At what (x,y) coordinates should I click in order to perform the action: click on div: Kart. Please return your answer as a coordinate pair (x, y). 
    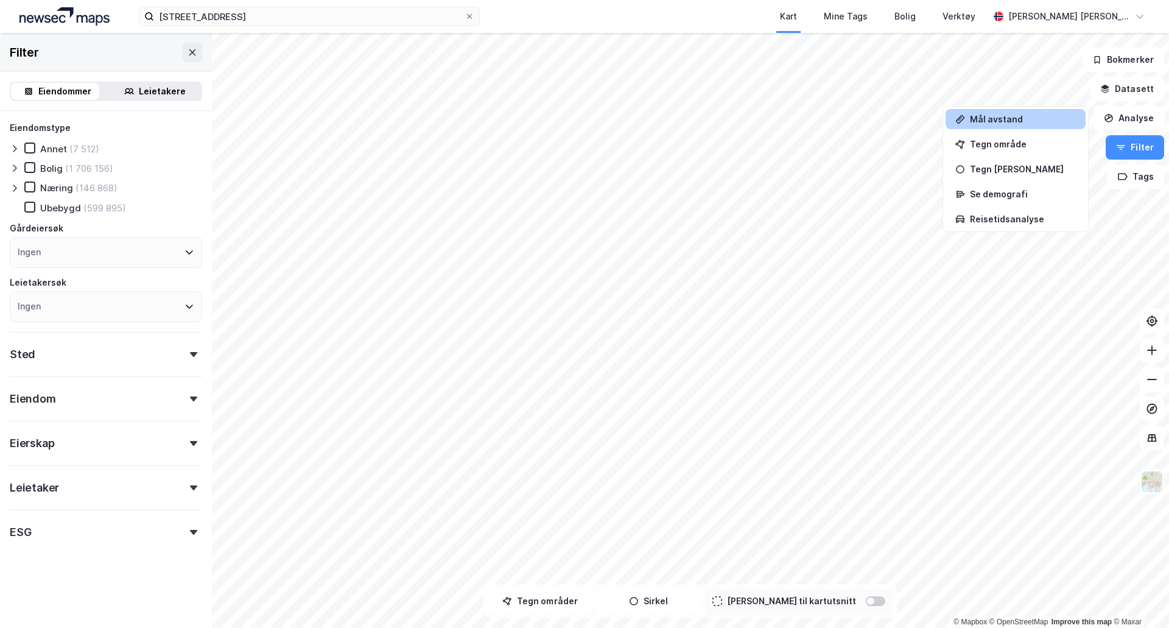
    Looking at the image, I should click on (788, 16).